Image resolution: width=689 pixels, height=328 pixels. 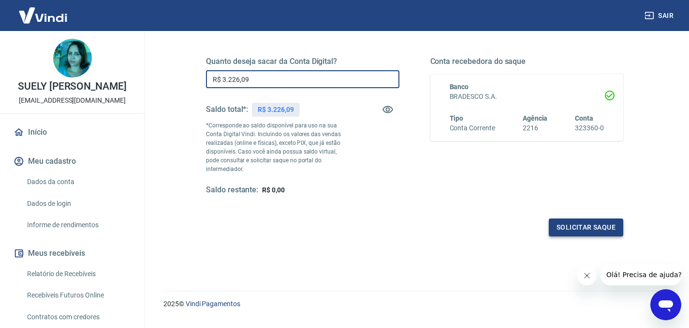 I want to click on h5: Saldo total*:, so click(x=227, y=109).